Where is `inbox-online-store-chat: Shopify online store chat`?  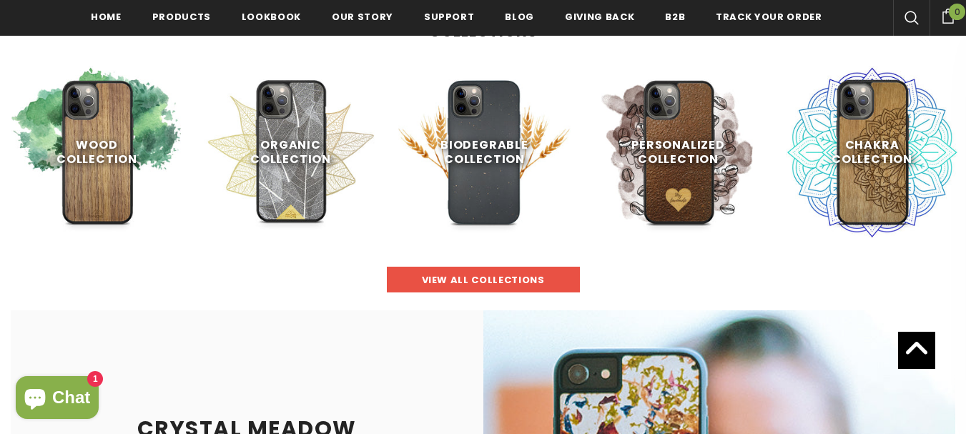 inbox-online-store-chat: Shopify online store chat is located at coordinates (57, 399).